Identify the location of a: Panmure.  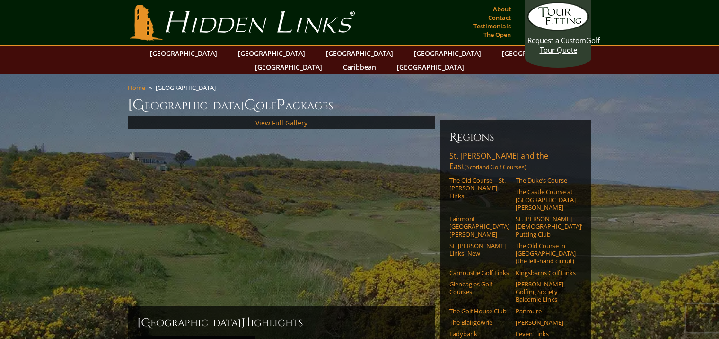
(545, 311).